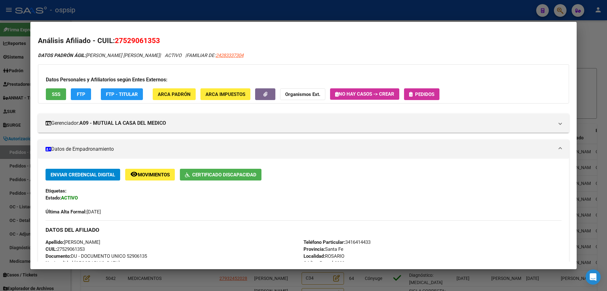 The height and width of the screenshot is (291, 607). Describe the element at coordinates (303, 94) in the screenshot. I see `button: Organismos Ext.` at that location.